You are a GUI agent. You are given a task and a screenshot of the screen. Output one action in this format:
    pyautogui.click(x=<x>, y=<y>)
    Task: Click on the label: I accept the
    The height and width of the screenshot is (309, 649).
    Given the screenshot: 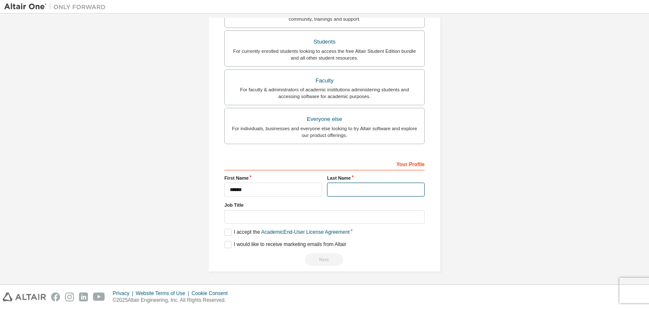 What is the action you would take?
    pyautogui.click(x=287, y=232)
    